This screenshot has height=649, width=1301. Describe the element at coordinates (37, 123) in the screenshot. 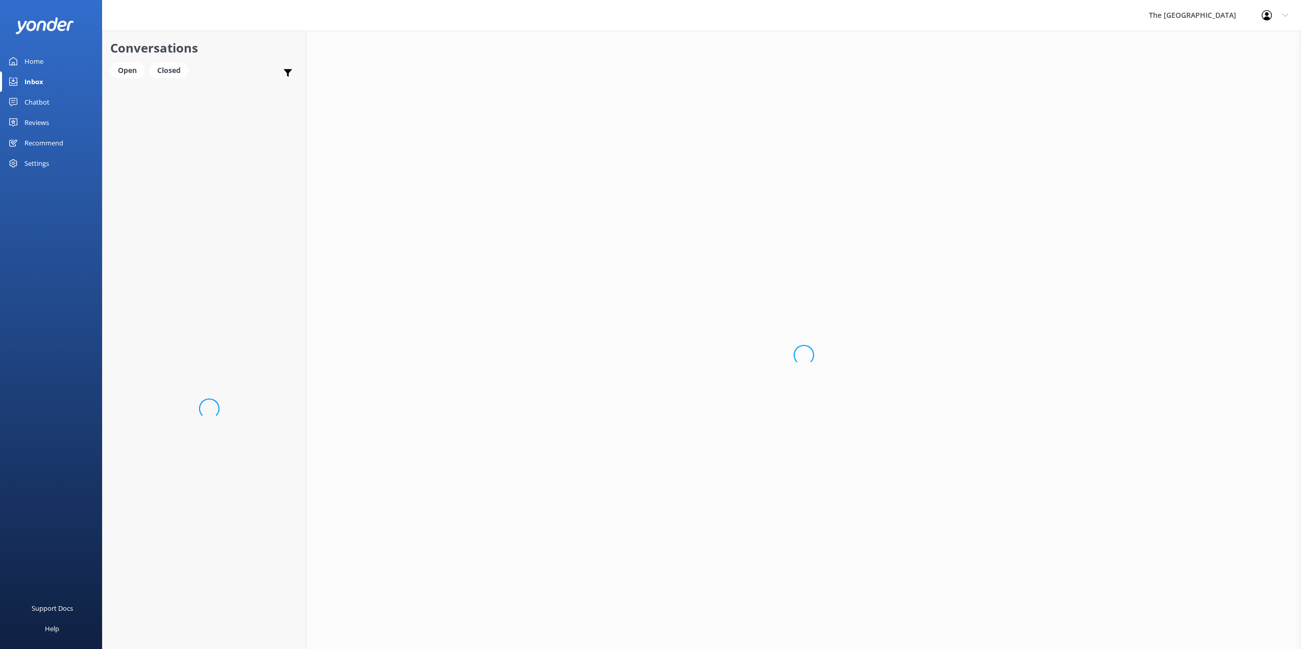

I see `div: Reviews` at that location.